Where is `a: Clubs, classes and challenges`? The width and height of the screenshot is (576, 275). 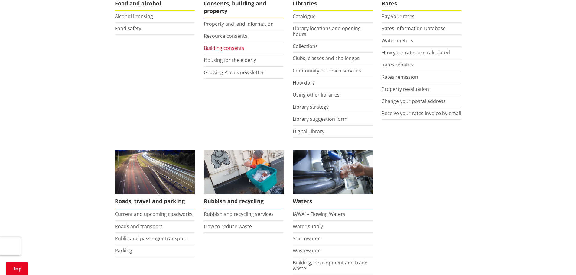 a: Clubs, classes and challenges is located at coordinates (326, 58).